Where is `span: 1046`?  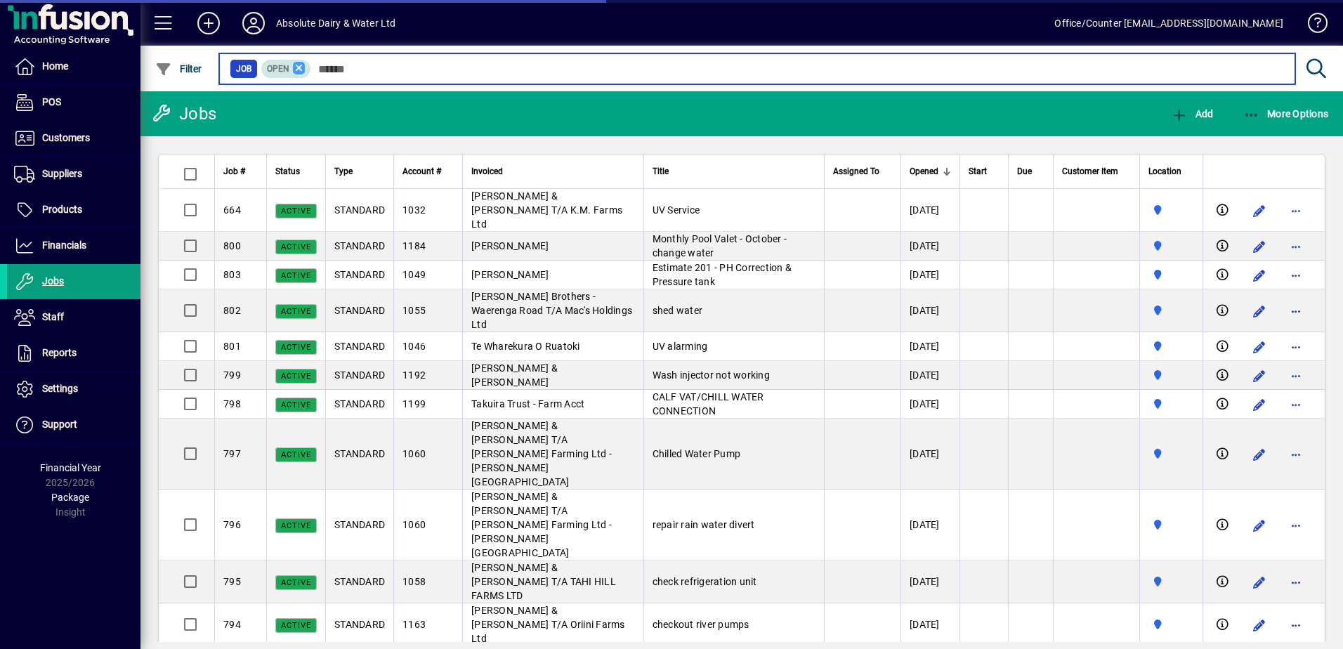 span: 1046 is located at coordinates (414, 346).